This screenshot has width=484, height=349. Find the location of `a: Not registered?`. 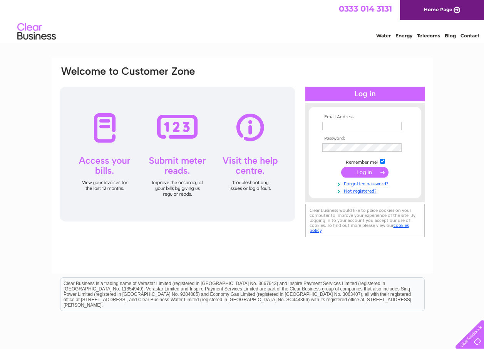

a: Not registered? is located at coordinates (366, 190).